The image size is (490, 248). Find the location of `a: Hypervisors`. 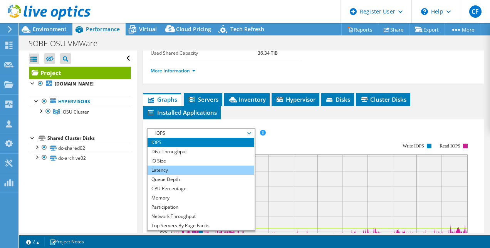

a: Hypervisors is located at coordinates (80, 102).